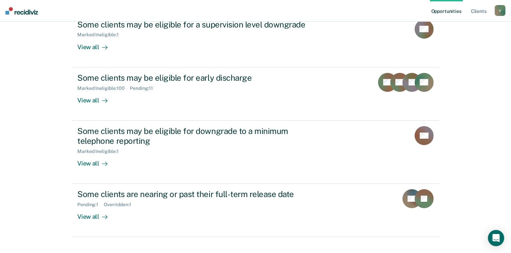 The height and width of the screenshot is (253, 511). I want to click on button: V, so click(500, 11).